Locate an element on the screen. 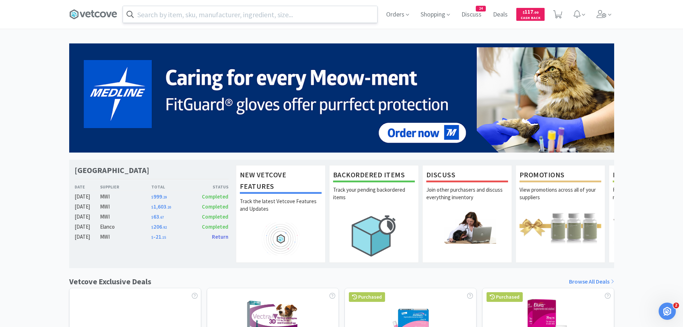 The image size is (683, 327). a: New Vetcove FeaturesTrack the latest Vetcove Features and Updates is located at coordinates (281, 214).